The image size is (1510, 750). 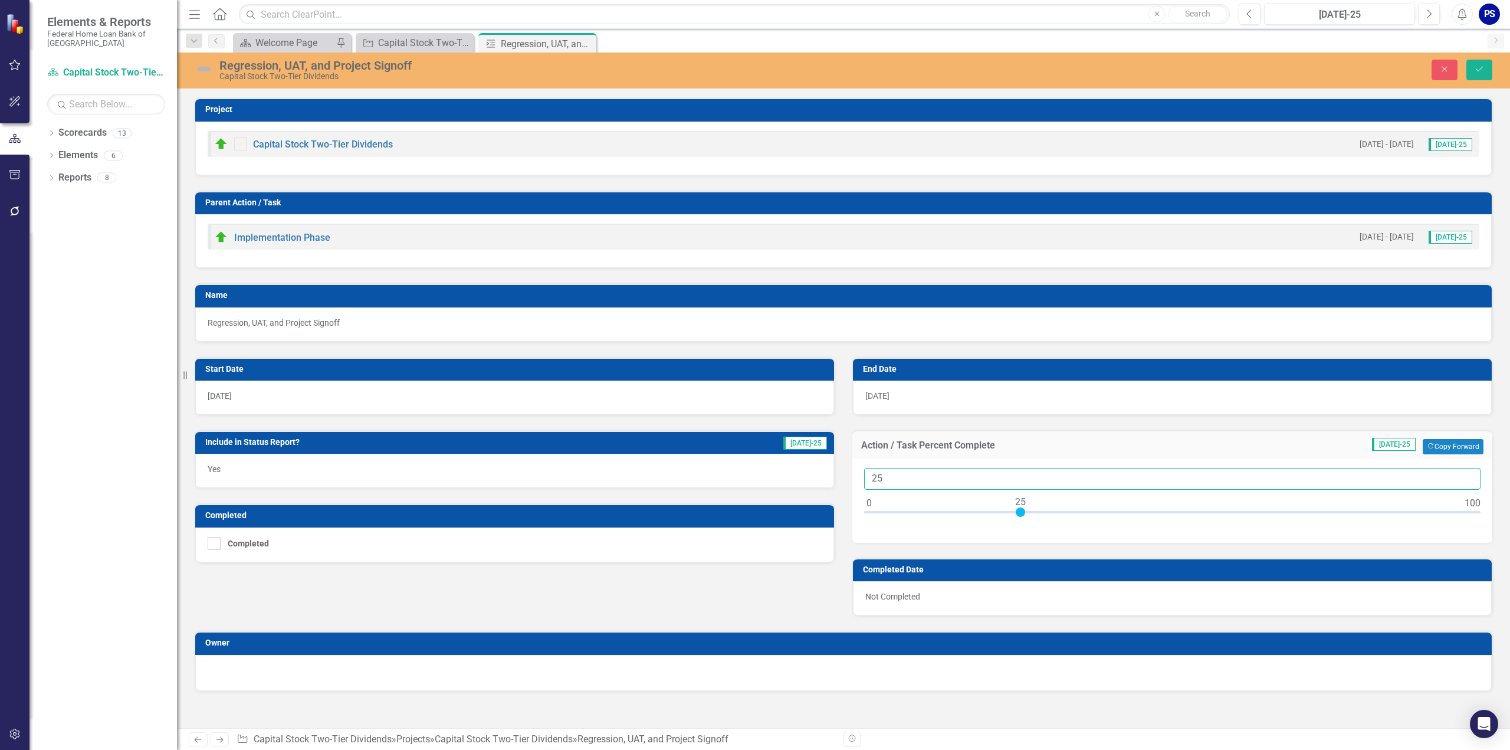 What do you see at coordinates (1453, 447) in the screenshot?
I see `button: Copy Forward` at bounding box center [1453, 447].